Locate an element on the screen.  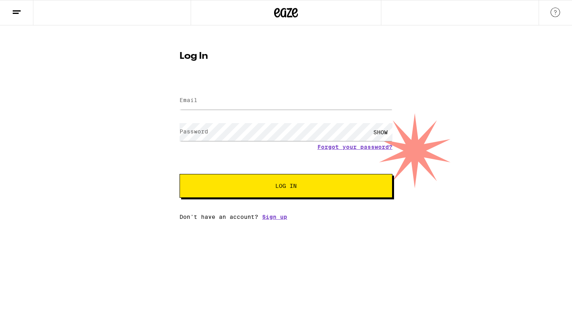
h1: Log In is located at coordinates (286, 56).